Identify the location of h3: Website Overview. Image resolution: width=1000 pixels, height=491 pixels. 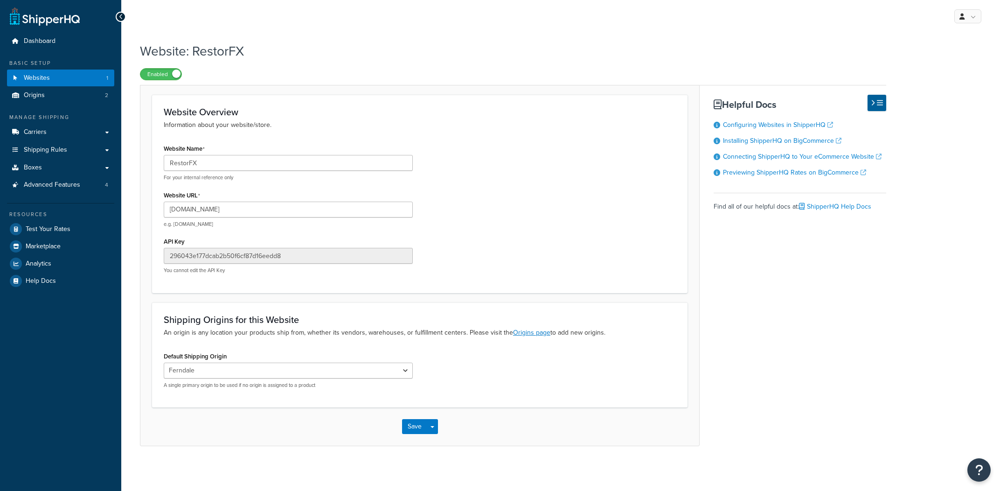
(420, 112).